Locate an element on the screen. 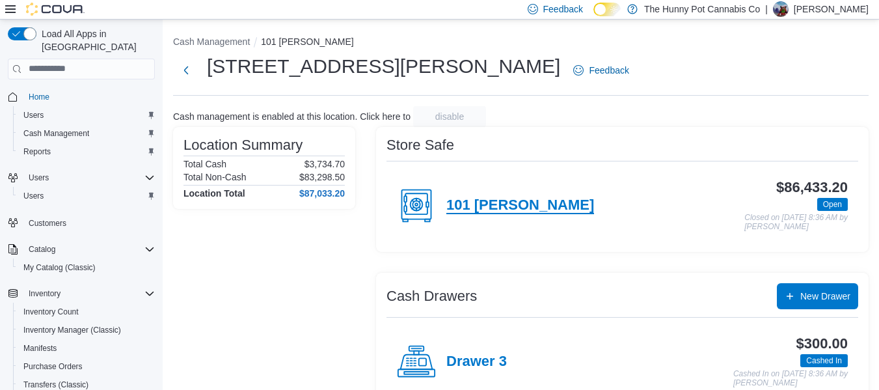 Image resolution: width=879 pixels, height=390 pixels. a: Cash Management is located at coordinates (56, 133).